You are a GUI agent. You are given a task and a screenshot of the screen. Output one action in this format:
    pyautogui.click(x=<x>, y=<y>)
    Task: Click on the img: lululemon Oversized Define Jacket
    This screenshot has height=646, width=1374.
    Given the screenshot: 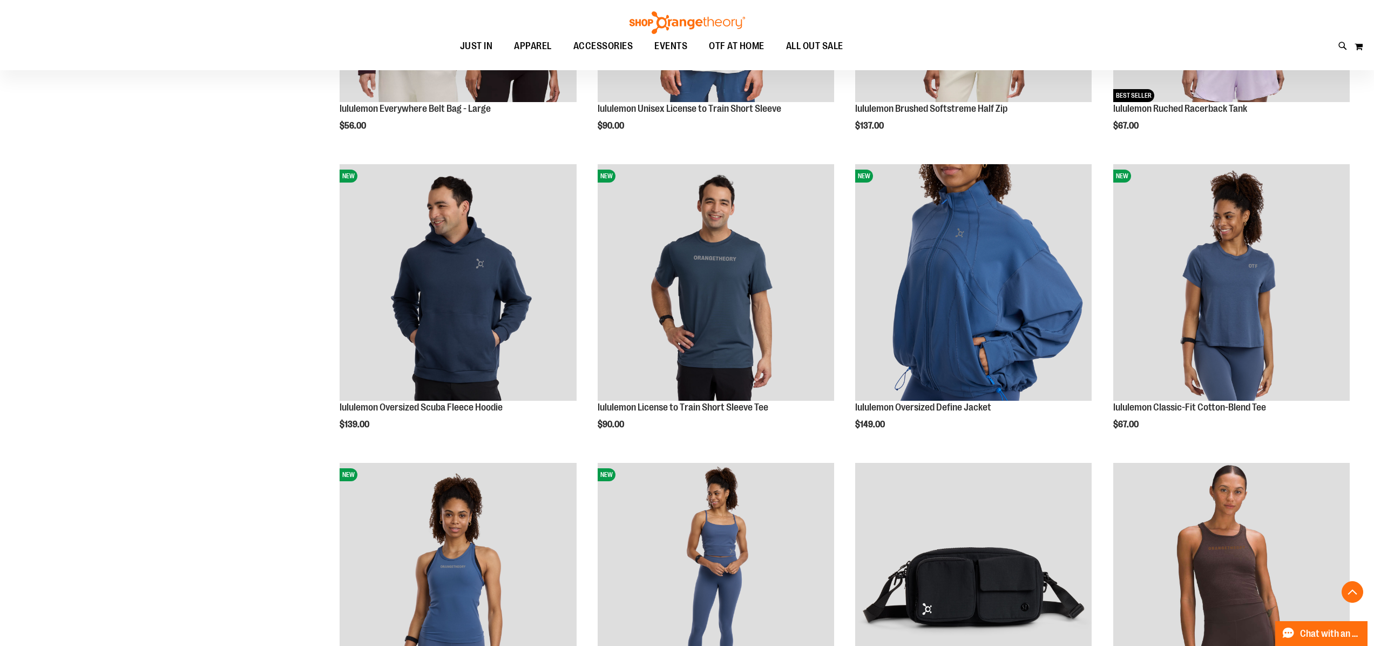 What is the action you would take?
    pyautogui.click(x=974, y=282)
    